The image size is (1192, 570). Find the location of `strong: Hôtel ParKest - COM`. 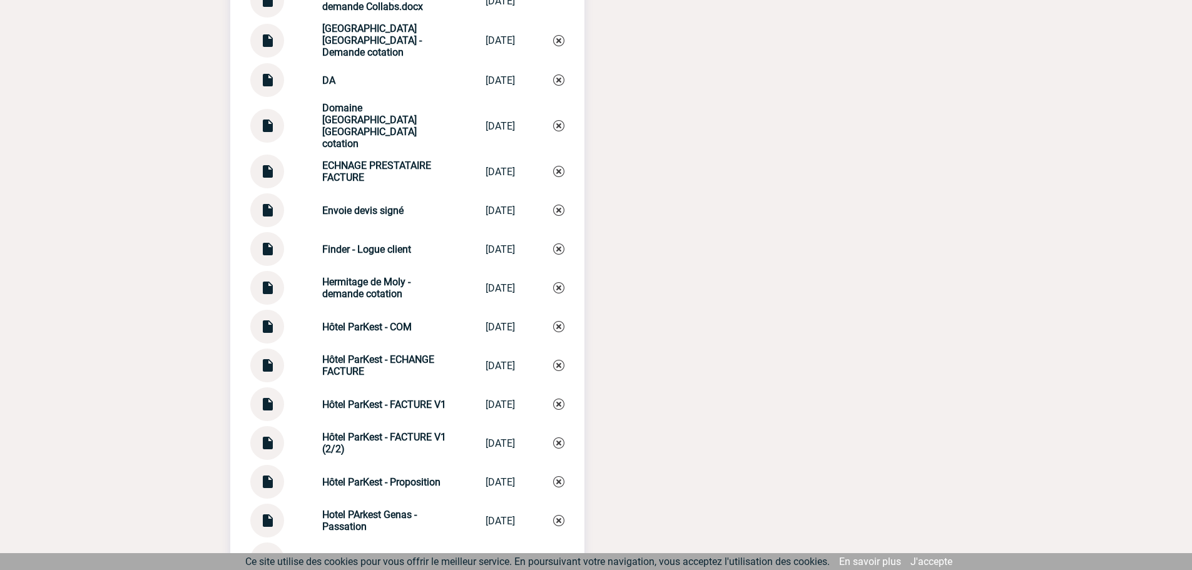

strong: Hôtel ParKest - COM is located at coordinates (367, 327).